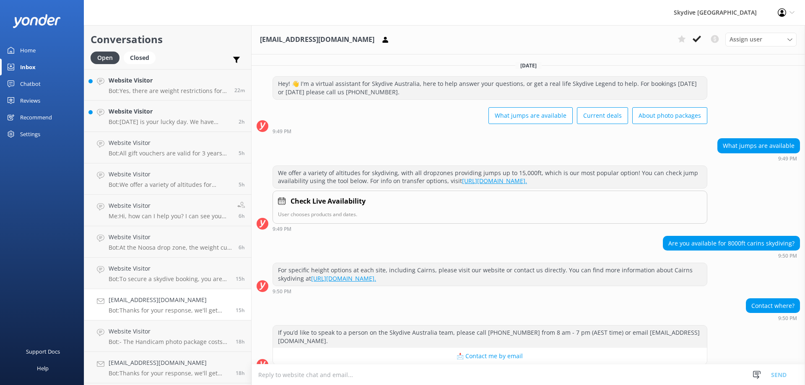 The height and width of the screenshot is (385, 805). What do you see at coordinates (241, 247) in the screenshot?
I see `span: Sep 27 2025 06:58am (UTC +10:00) Australia/Brisbane` at bounding box center [241, 247].